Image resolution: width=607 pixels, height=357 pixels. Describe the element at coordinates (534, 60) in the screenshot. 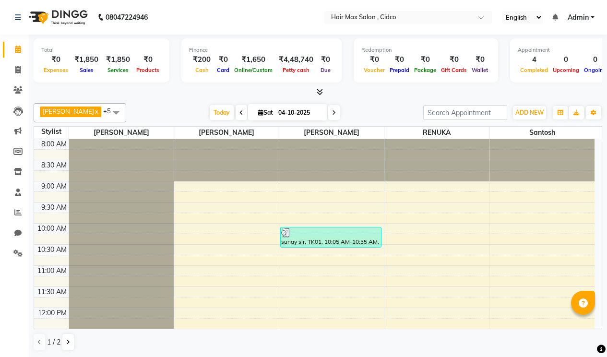

I see `div: 4` at that location.